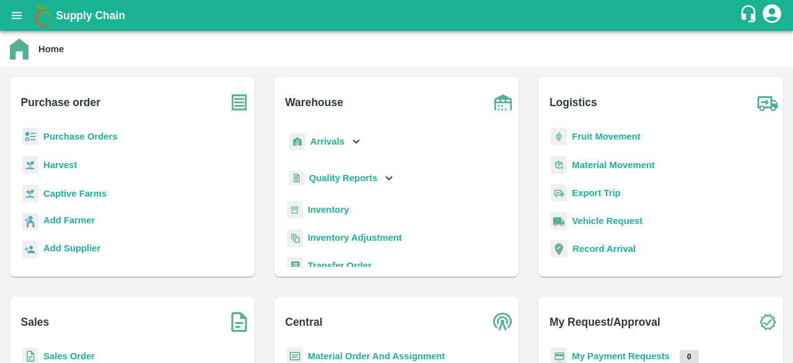  Describe the element at coordinates (295, 265) in the screenshot. I see `img: whTransfer` at that location.